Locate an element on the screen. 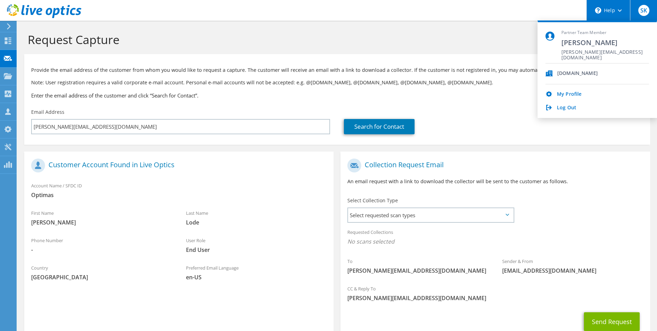 Image resolution: width=657 pixels, height=331 pixels. label: Email Address is located at coordinates (48, 112).